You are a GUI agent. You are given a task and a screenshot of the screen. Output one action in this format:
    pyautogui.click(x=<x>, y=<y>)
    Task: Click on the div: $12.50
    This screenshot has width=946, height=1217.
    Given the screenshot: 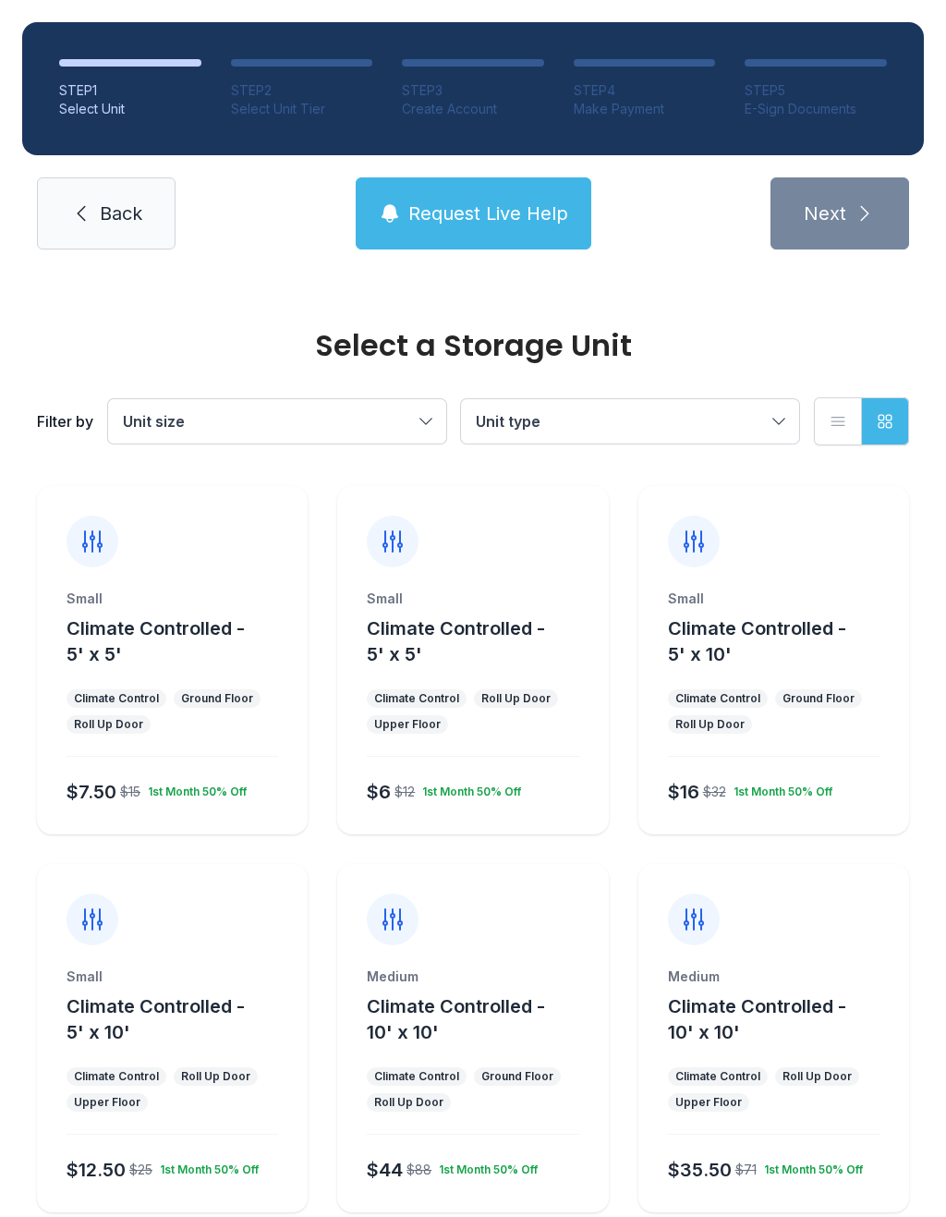 What is the action you would take?
    pyautogui.click(x=96, y=1170)
    